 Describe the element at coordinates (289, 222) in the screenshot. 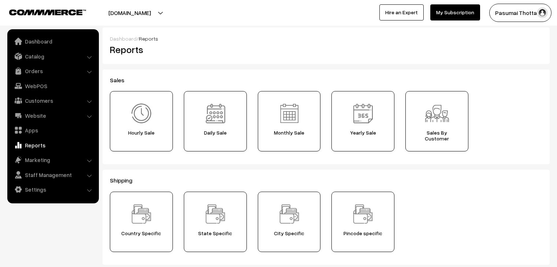

I see `a: Report City Specific` at that location.